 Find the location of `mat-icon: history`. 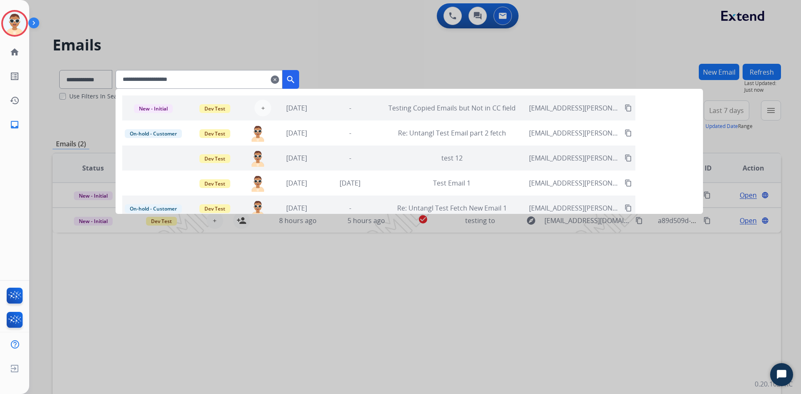

mat-icon: history is located at coordinates (15, 101).